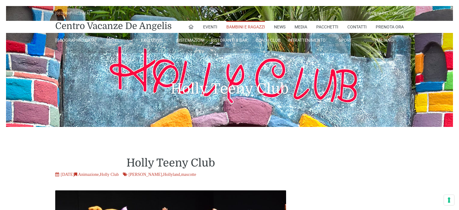  Describe the element at coordinates (152, 40) in the screenshot. I see `a: Exclusive` at that location.